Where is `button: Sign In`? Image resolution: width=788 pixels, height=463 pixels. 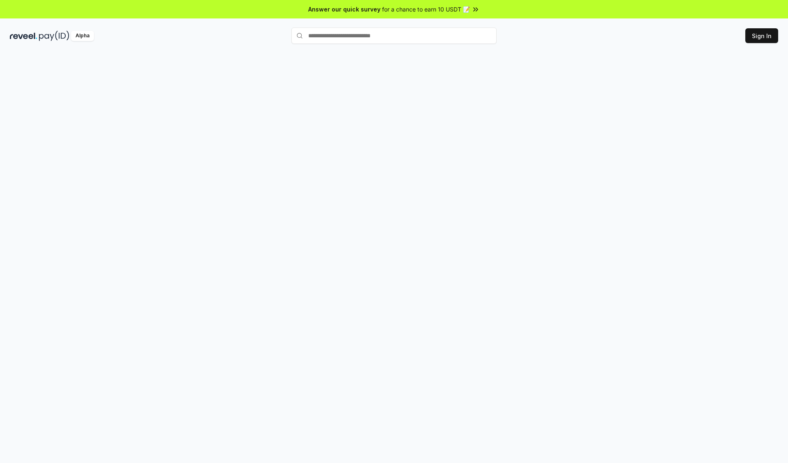 button: Sign In is located at coordinates (761, 36).